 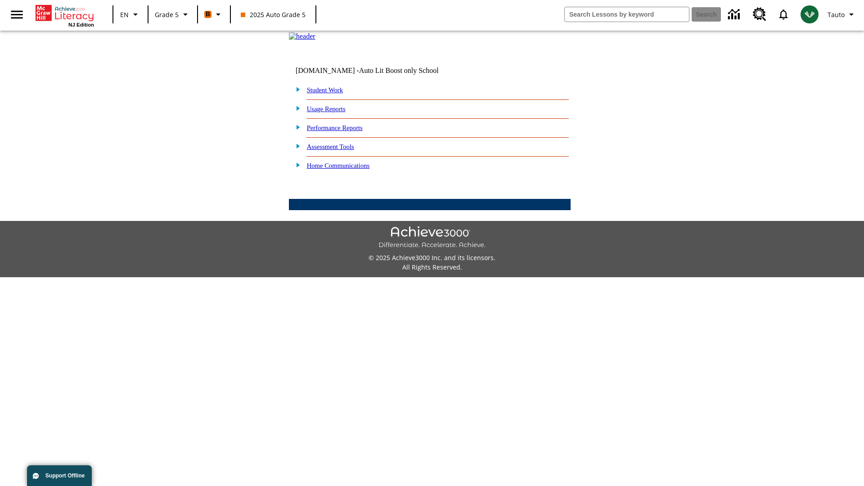 What do you see at coordinates (330, 147) in the screenshot?
I see `a: Assessment Tools` at bounding box center [330, 147].